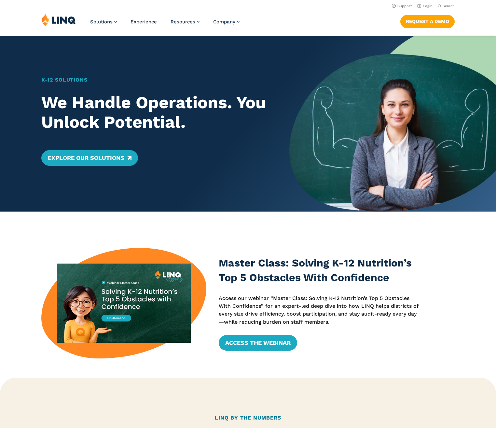 This screenshot has width=496, height=428. What do you see at coordinates (59, 20) in the screenshot?
I see `img: LINQ | K‑12 Software` at bounding box center [59, 20].